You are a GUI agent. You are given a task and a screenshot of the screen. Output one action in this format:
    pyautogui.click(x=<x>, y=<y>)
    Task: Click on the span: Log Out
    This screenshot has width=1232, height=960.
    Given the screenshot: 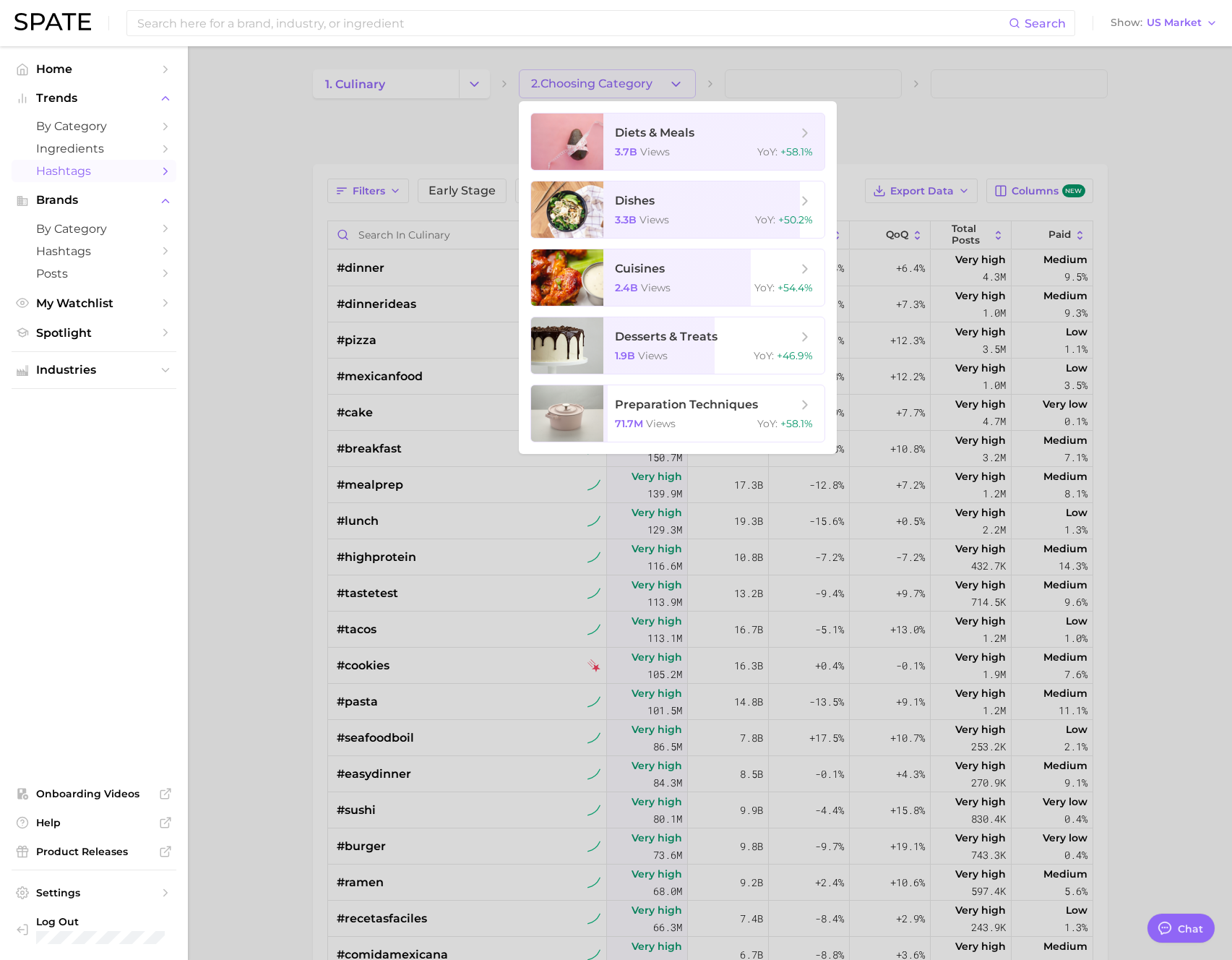 What is the action you would take?
    pyautogui.click(x=101, y=922)
    